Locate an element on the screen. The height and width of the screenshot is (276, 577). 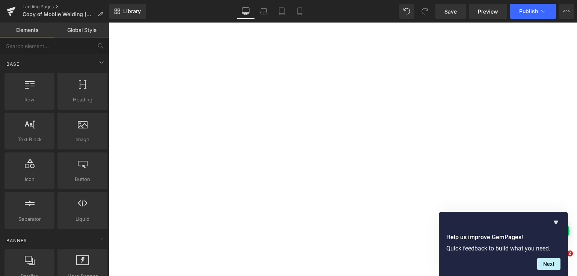
p: Quick feedback to build what you need. is located at coordinates (503, 248).